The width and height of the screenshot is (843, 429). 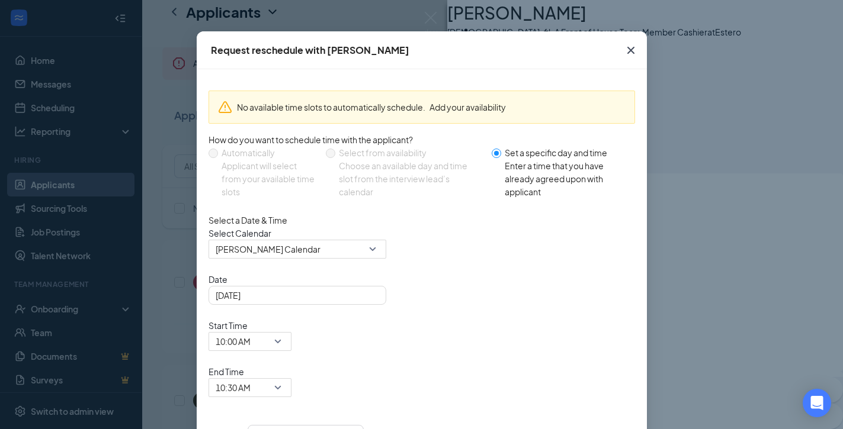 What do you see at coordinates (269, 153) in the screenshot?
I see `div: Automatically` at bounding box center [269, 153].